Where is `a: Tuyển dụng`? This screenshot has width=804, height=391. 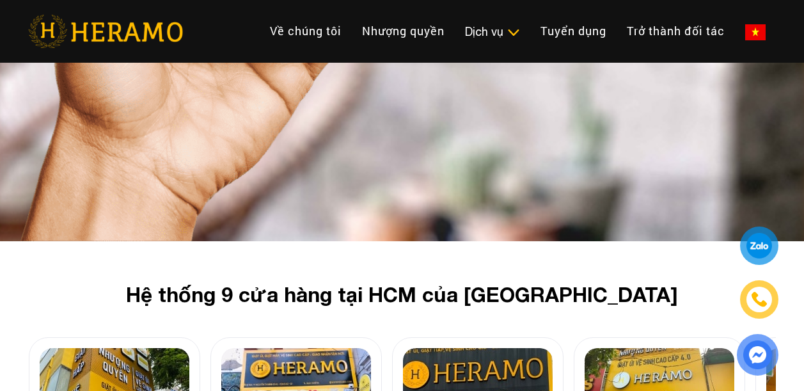
a: Tuyển dụng is located at coordinates (573, 31).